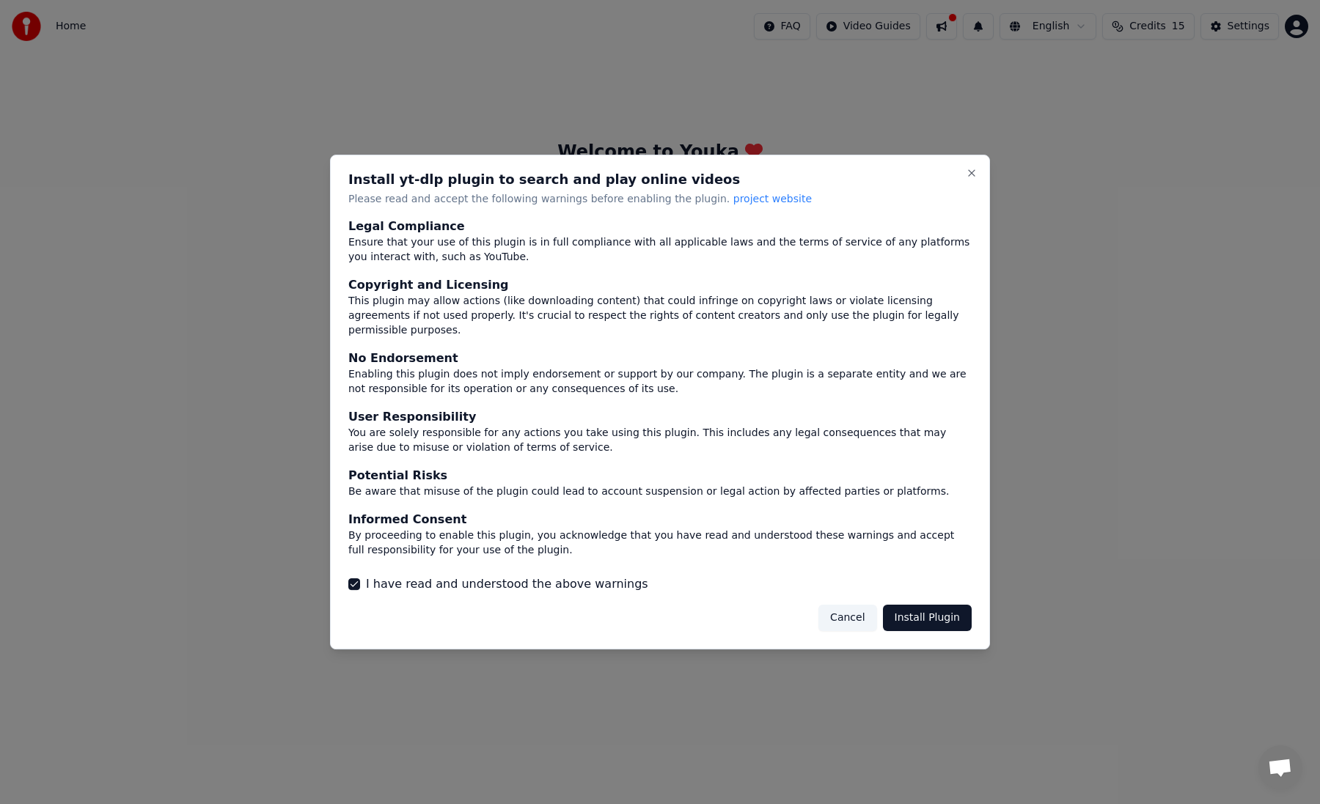  I want to click on div: By proceeding to enable this plugin, you acknowledge that you have read and understood these warn..., so click(660, 543).